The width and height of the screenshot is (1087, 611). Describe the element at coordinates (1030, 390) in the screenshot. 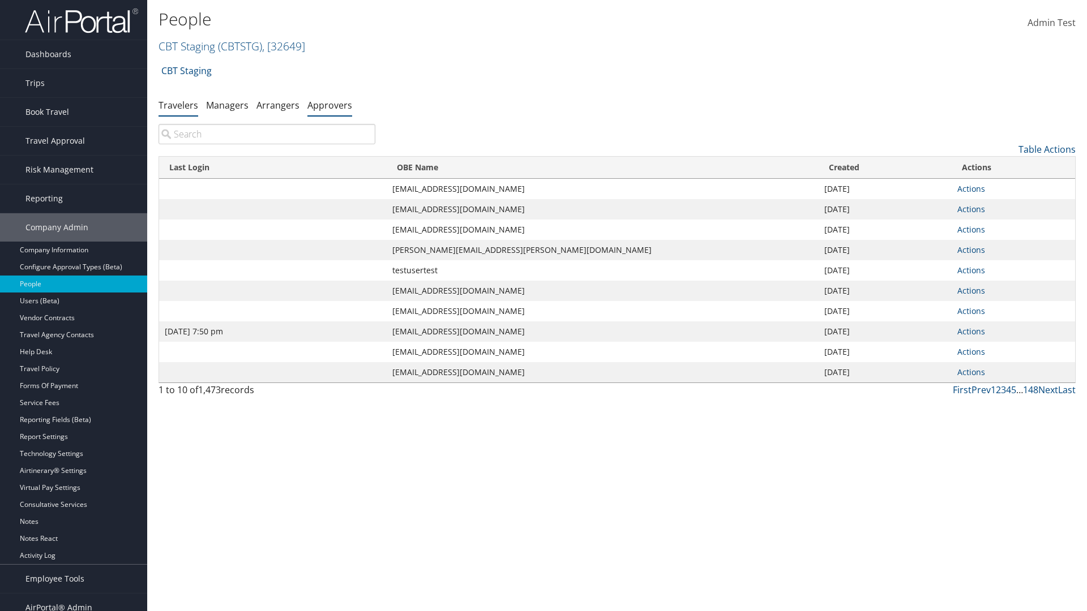

I see `a: 148` at that location.